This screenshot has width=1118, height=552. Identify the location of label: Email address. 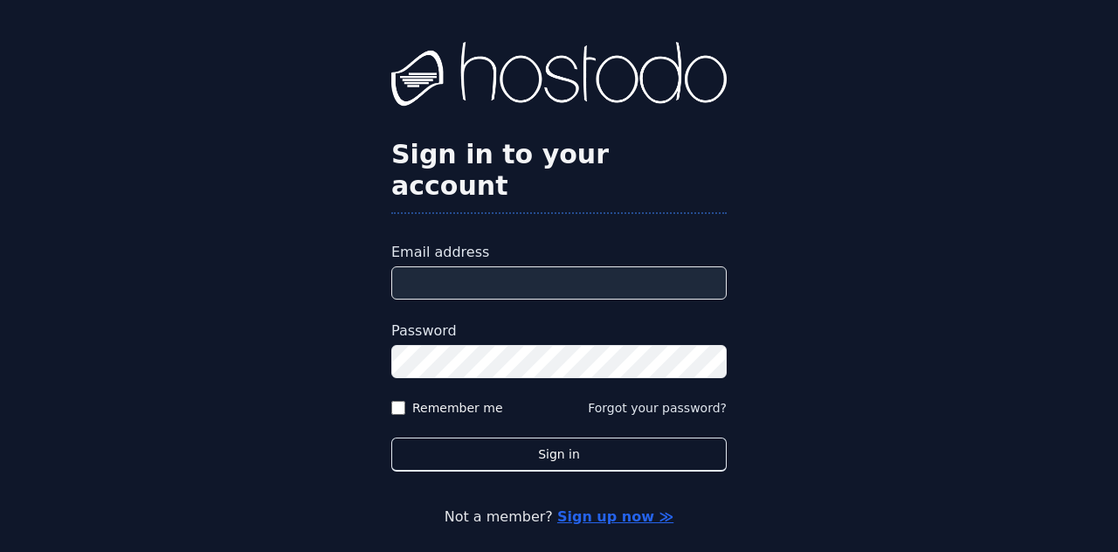
(559, 252).